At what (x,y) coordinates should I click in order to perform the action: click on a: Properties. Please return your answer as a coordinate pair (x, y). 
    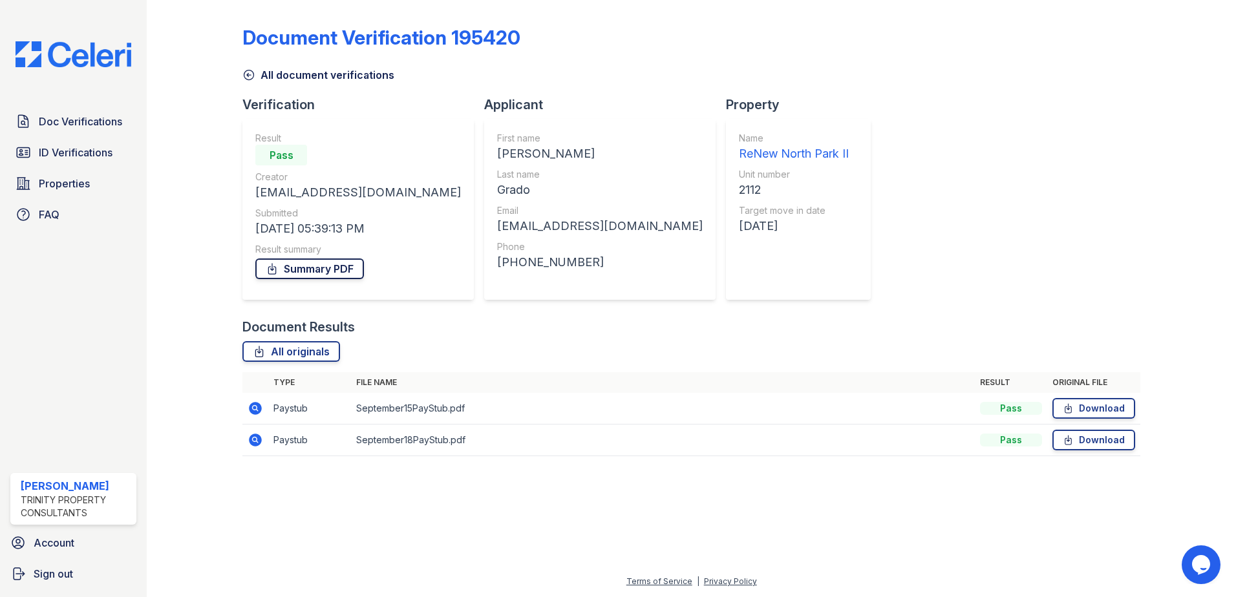
    Looking at the image, I should click on (73, 184).